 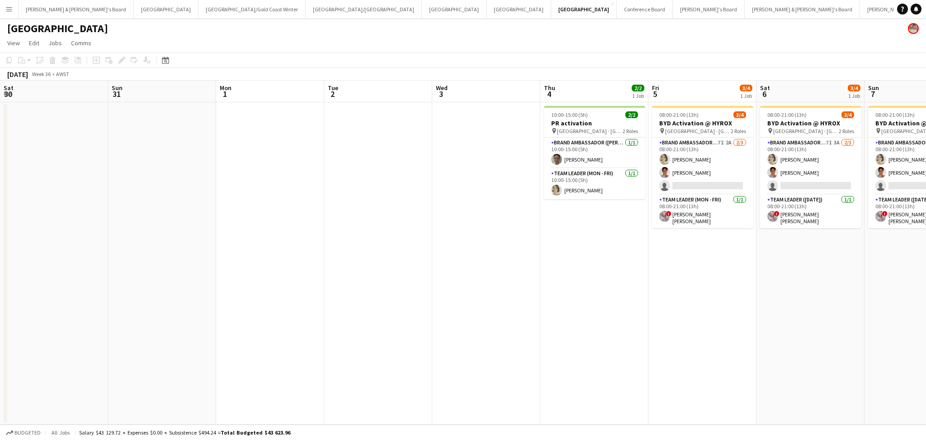 What do you see at coordinates (61, 432) in the screenshot?
I see `span: All jobs` at bounding box center [61, 432].